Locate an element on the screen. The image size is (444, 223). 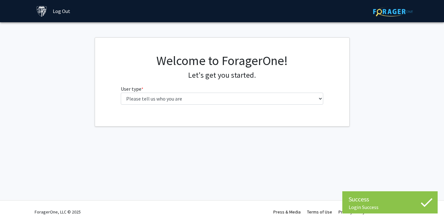
label: User type is located at coordinates (132, 89).